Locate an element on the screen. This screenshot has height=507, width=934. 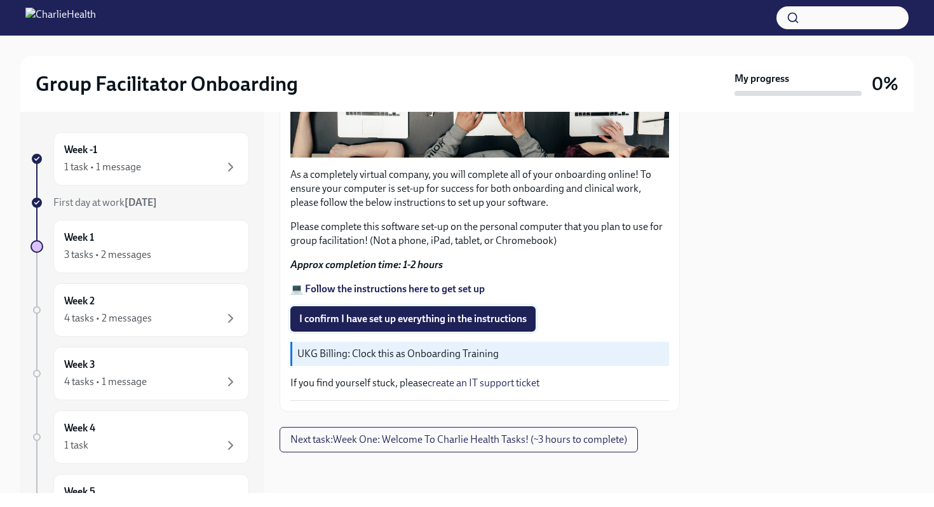
h6: Week 5 is located at coordinates (79, 492).